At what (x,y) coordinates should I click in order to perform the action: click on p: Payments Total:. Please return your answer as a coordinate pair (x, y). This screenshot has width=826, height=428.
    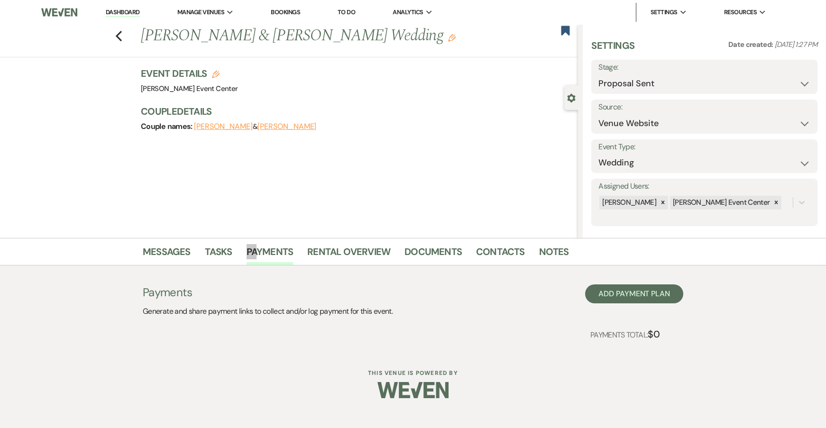
    Looking at the image, I should click on (625, 334).